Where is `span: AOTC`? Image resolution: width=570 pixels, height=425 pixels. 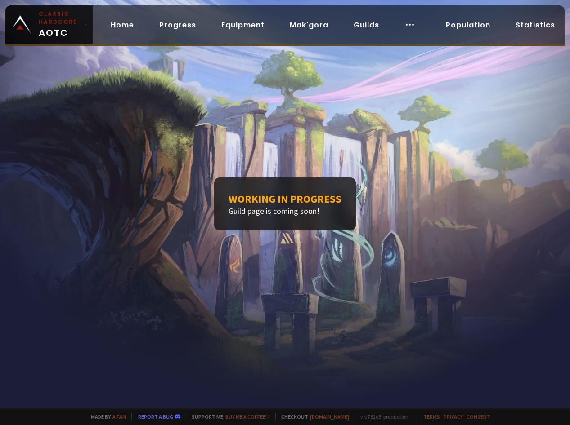 span: AOTC is located at coordinates (59, 25).